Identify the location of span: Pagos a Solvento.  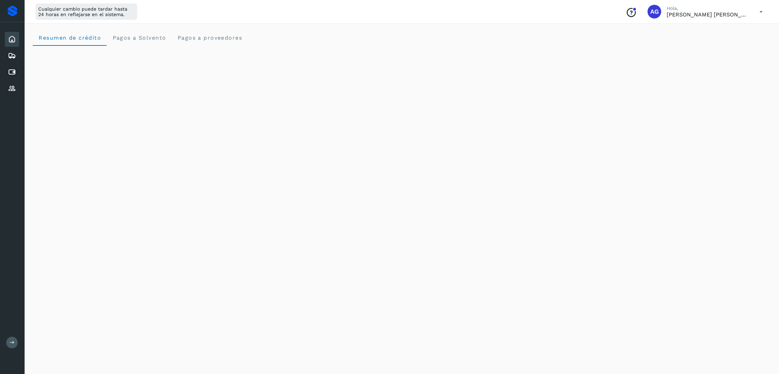
(139, 38).